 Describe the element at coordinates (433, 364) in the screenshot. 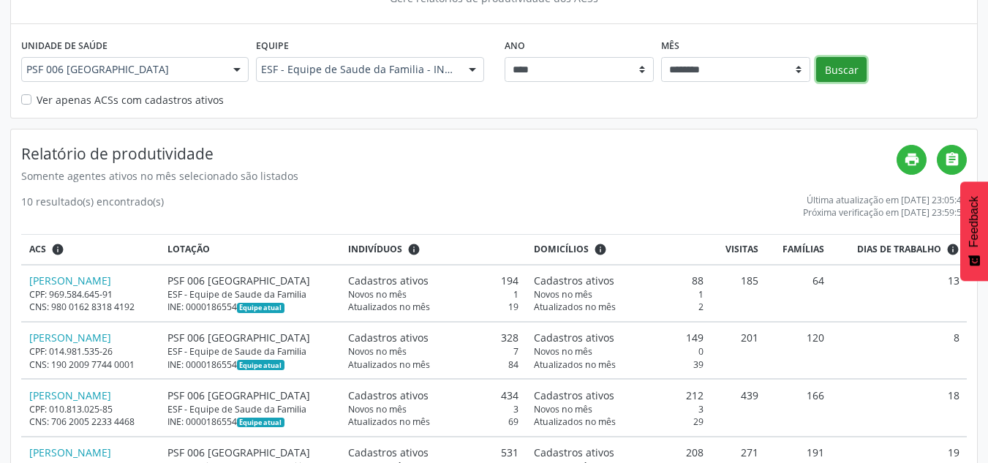

I see `div: 84` at that location.